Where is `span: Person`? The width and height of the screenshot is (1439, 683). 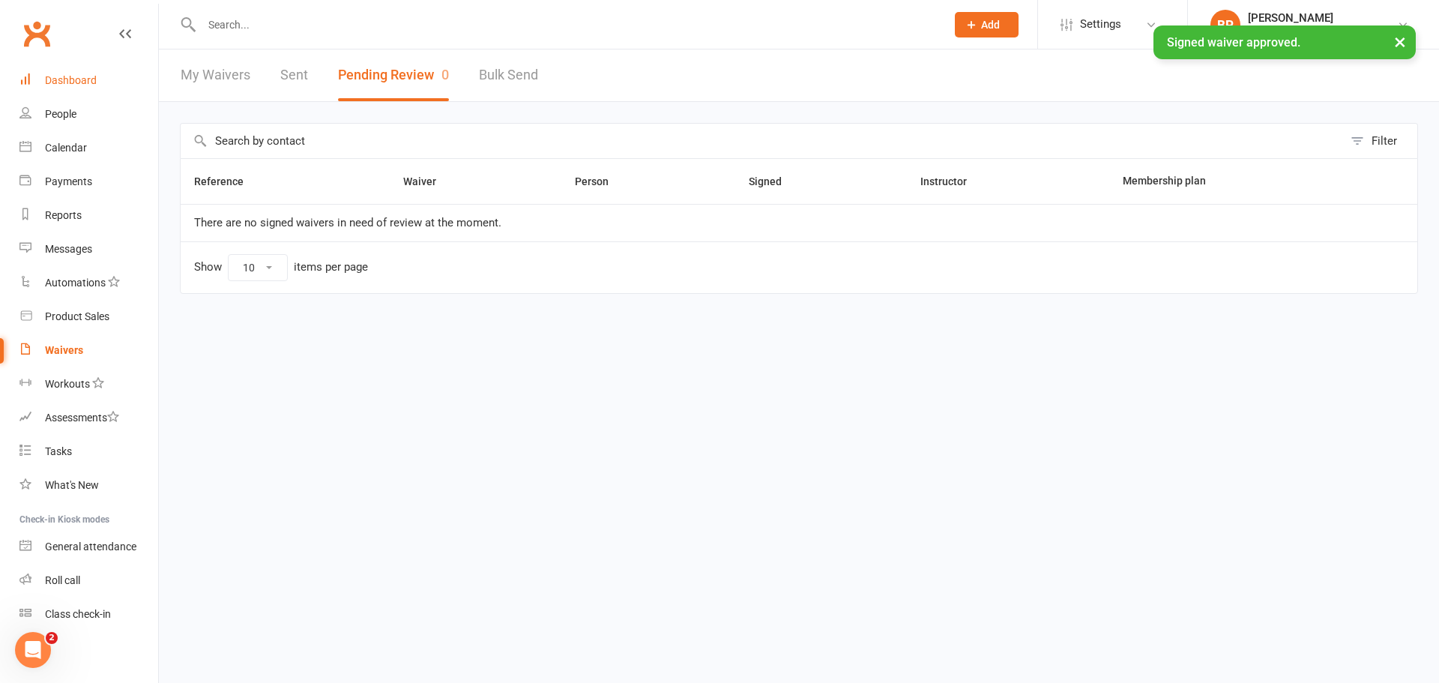 span: Person is located at coordinates (599, 181).